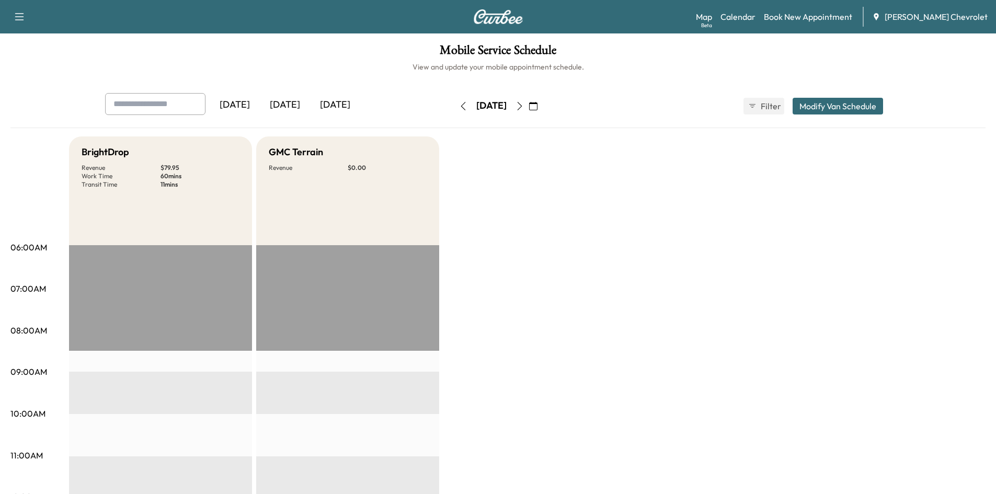 The width and height of the screenshot is (996, 494). What do you see at coordinates (498, 53) in the screenshot?
I see `h1: Mobile Service Schedule` at bounding box center [498, 53].